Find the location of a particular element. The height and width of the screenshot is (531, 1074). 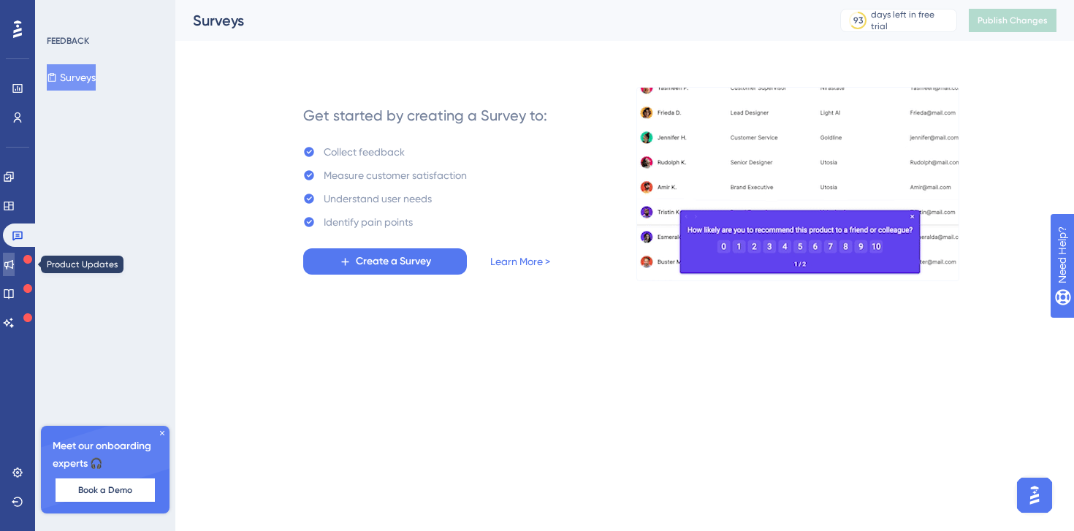

div: Surveys is located at coordinates (498, 20).